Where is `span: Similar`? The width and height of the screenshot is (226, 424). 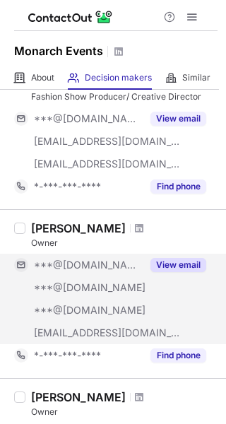 span: Similar is located at coordinates (196, 78).